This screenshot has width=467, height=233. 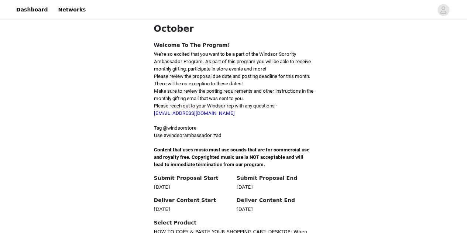 What do you see at coordinates (275, 178) in the screenshot?
I see `h4: Submit Proposal End` at bounding box center [275, 178].